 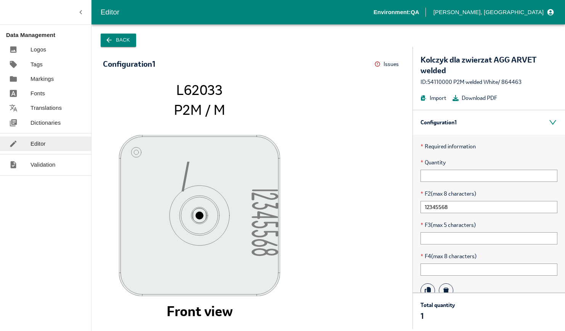 What do you see at coordinates (475, 98) in the screenshot?
I see `button: Download PDF` at bounding box center [475, 98].